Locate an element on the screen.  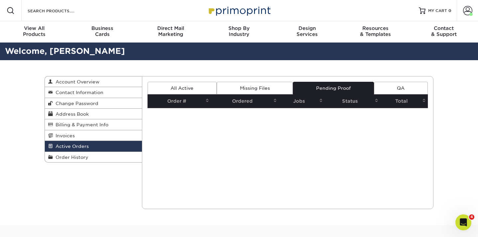
a: Missing Files is located at coordinates (255, 88).